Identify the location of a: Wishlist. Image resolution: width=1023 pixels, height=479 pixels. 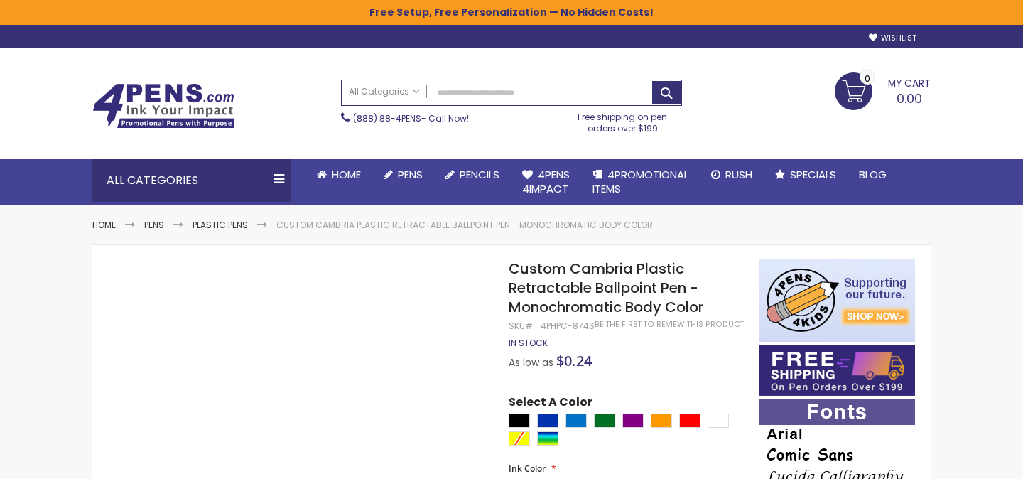
(892, 38).